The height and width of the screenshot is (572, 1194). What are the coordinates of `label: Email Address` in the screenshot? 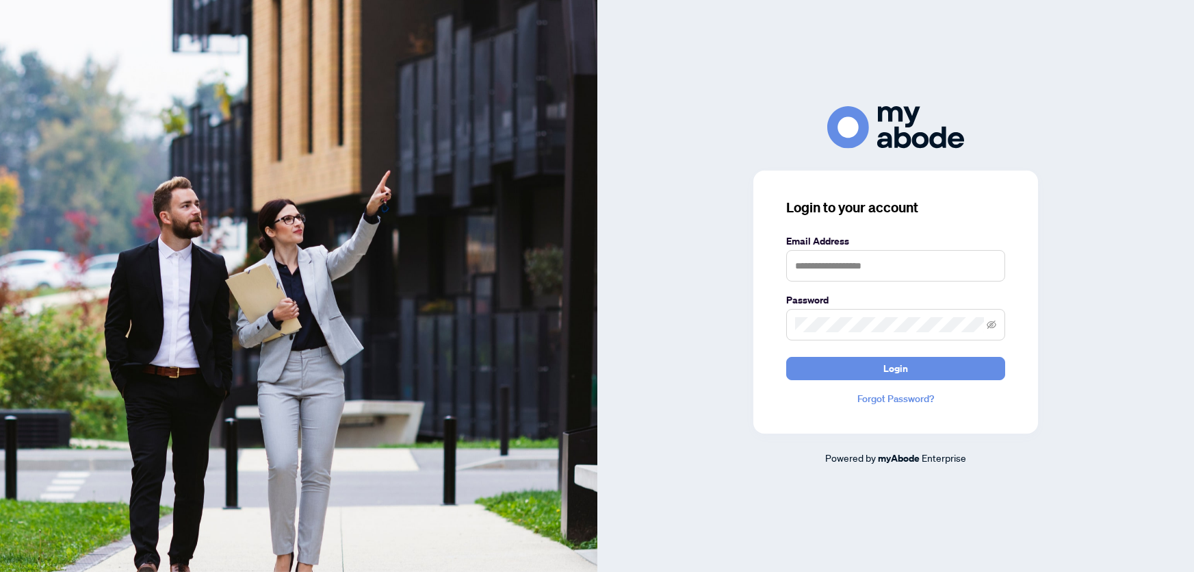 It's located at (896, 241).